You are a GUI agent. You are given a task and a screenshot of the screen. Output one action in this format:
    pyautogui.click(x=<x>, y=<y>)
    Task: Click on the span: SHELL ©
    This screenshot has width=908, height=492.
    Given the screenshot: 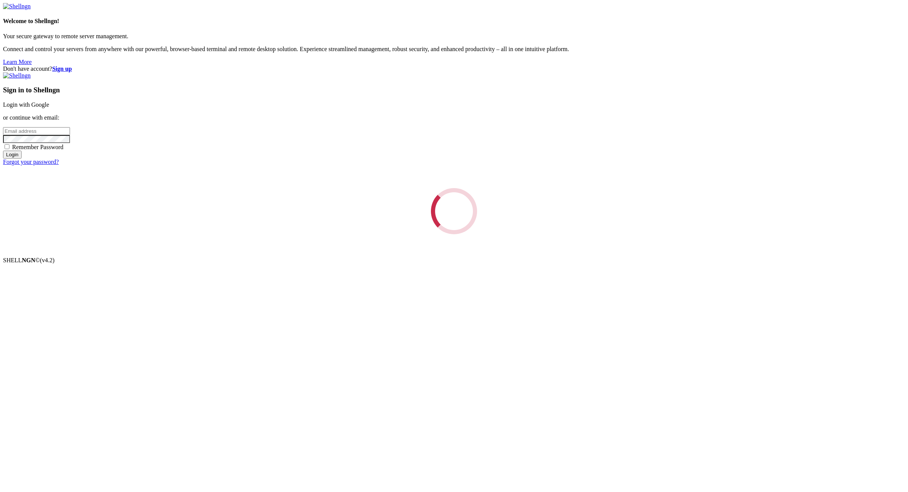 What is the action you would take?
    pyautogui.click(x=29, y=260)
    